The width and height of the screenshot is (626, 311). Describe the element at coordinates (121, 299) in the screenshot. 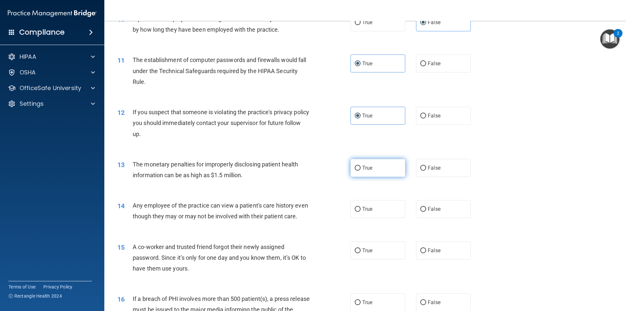

I see `span: 16` at that location.